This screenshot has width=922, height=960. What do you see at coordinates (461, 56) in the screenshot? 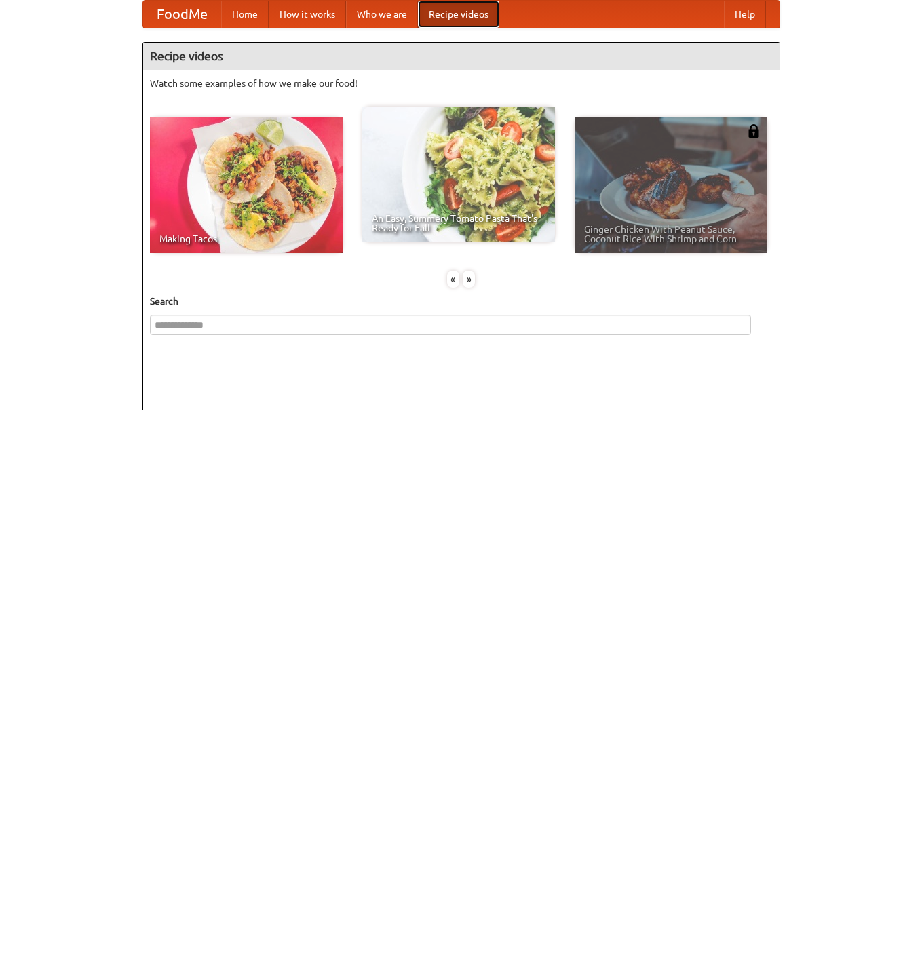
I see `h4: Recipe videos` at bounding box center [461, 56].